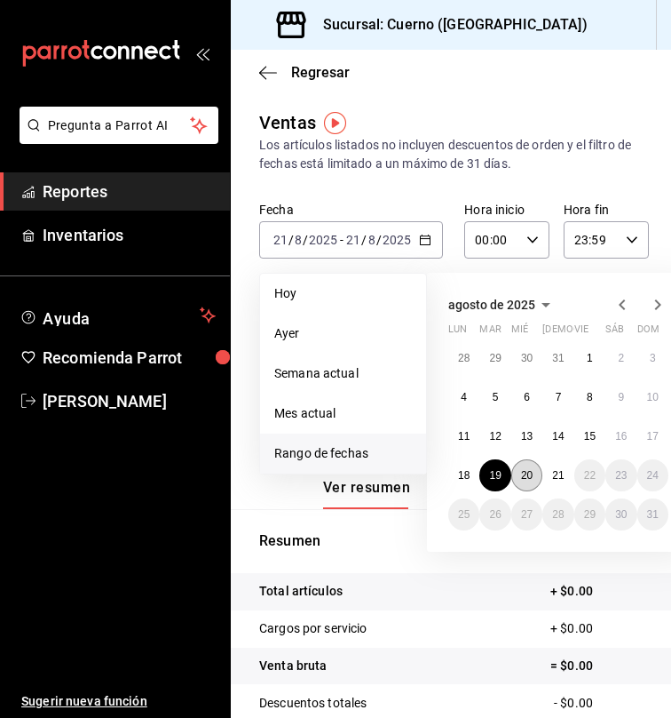 This screenshot has height=718, width=671. What do you see at coordinates (621, 436) in the screenshot?
I see `button: 16 de agosto de 2025` at bounding box center [621, 436].